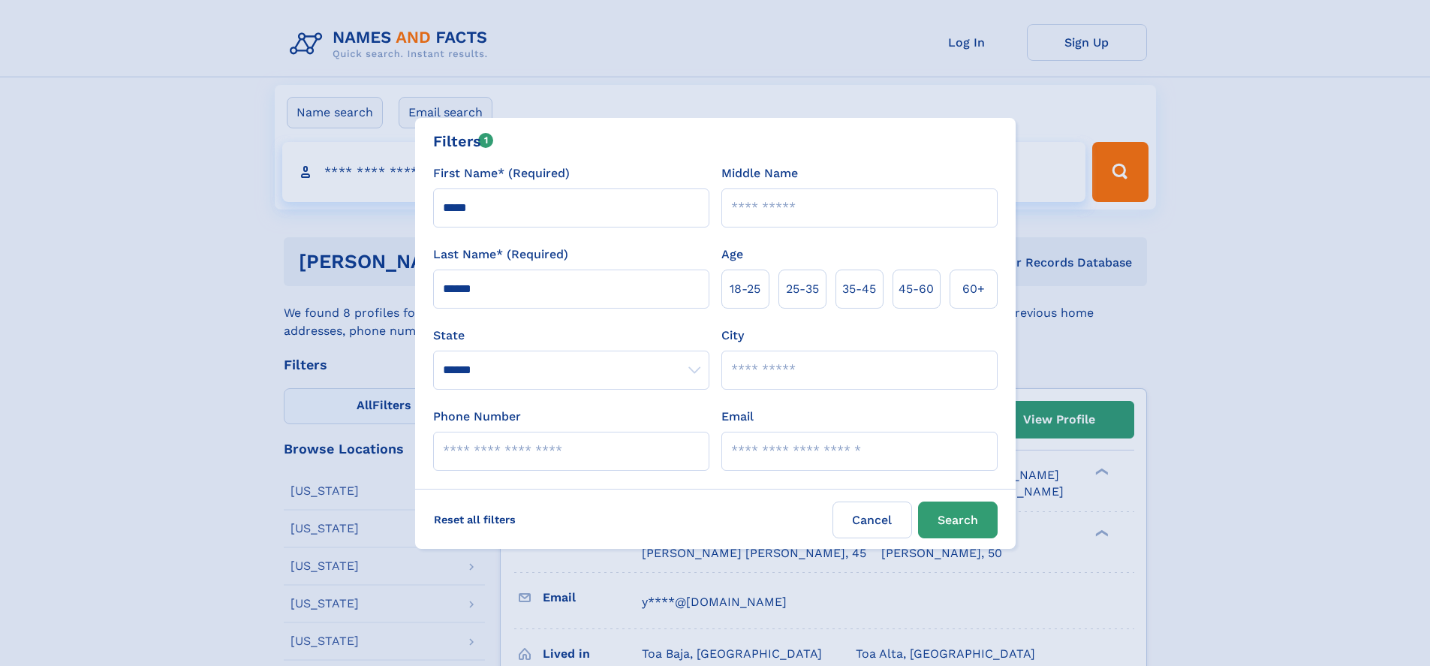  I want to click on label: Last Name* (Required), so click(501, 254).